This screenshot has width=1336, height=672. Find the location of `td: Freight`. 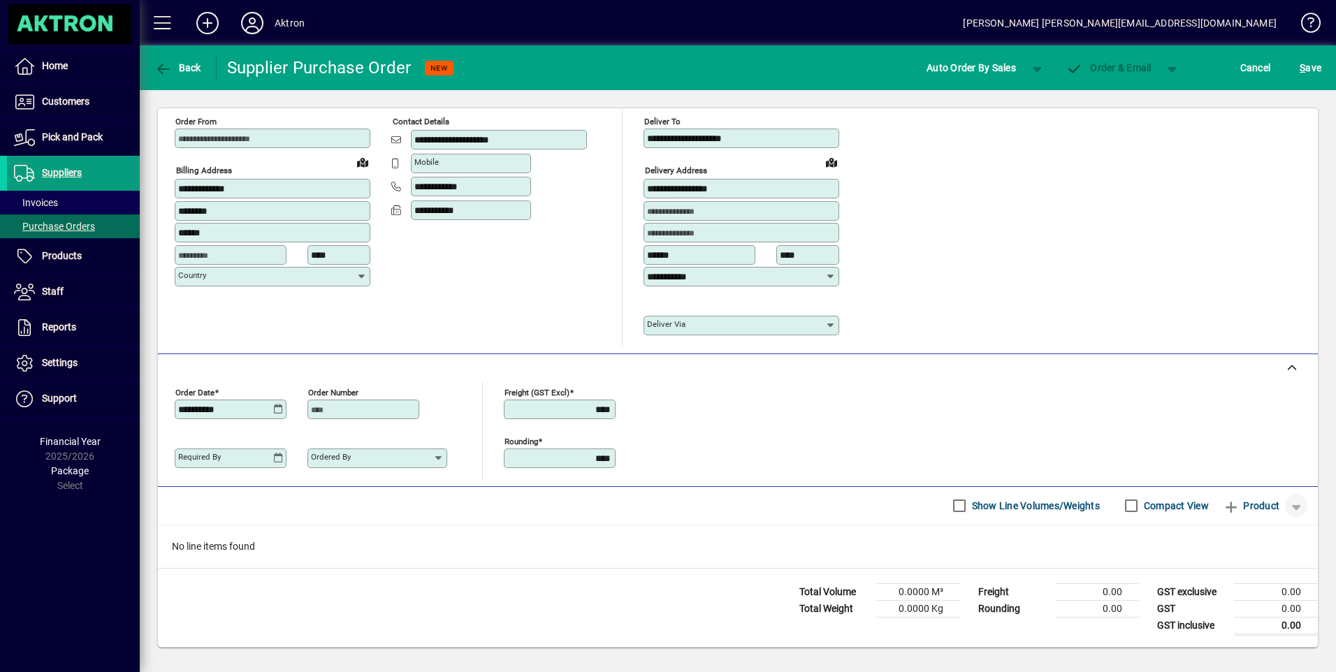

td: Freight is located at coordinates (1013, 592).